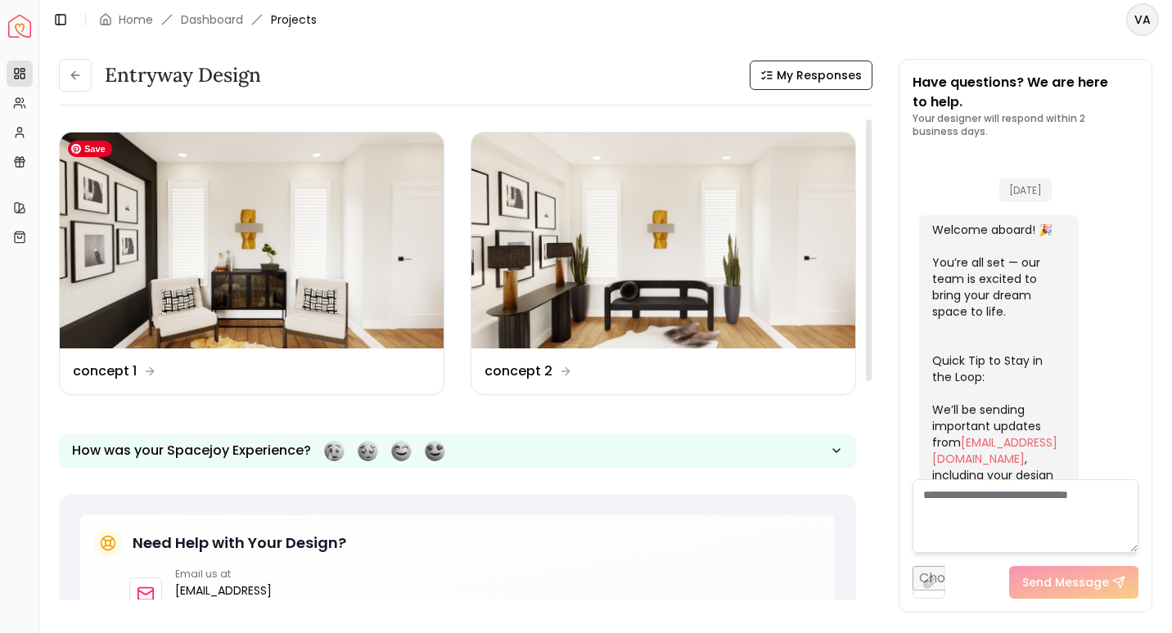 Image resolution: width=1172 pixels, height=633 pixels. What do you see at coordinates (212, 20) in the screenshot?
I see `a: Dashboard` at bounding box center [212, 20].